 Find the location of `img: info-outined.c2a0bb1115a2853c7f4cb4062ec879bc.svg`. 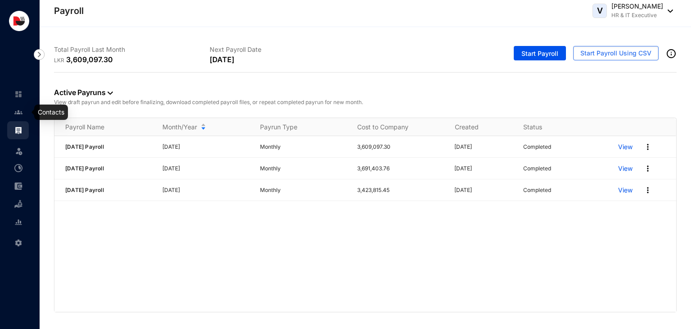

img: info-outined.c2a0bb1115a2853c7f4cb4062ec879bc.svg is located at coordinates (672, 54).